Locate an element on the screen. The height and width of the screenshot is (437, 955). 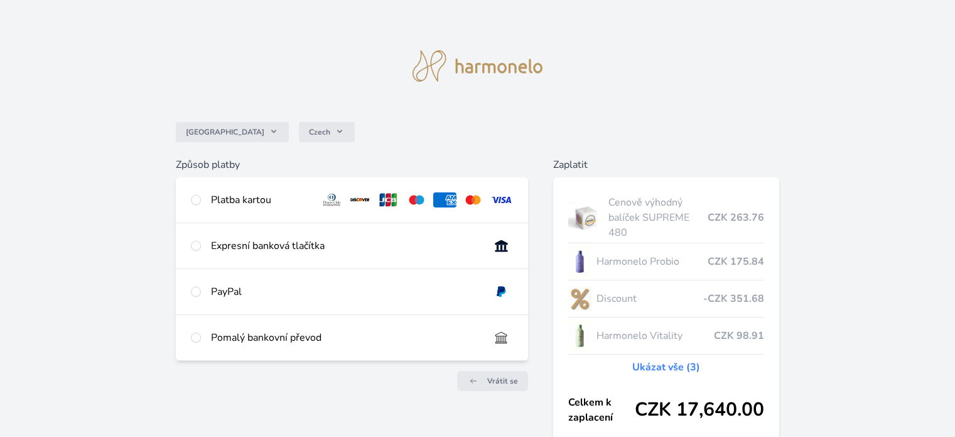
span: Czech is located at coordinates (320, 132).